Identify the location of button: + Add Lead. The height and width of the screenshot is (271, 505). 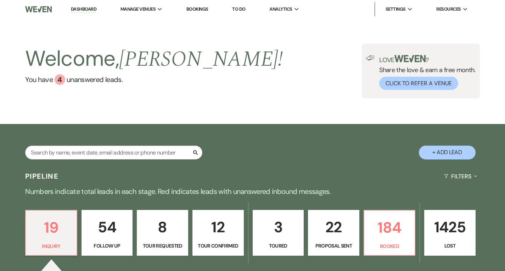
(448, 152).